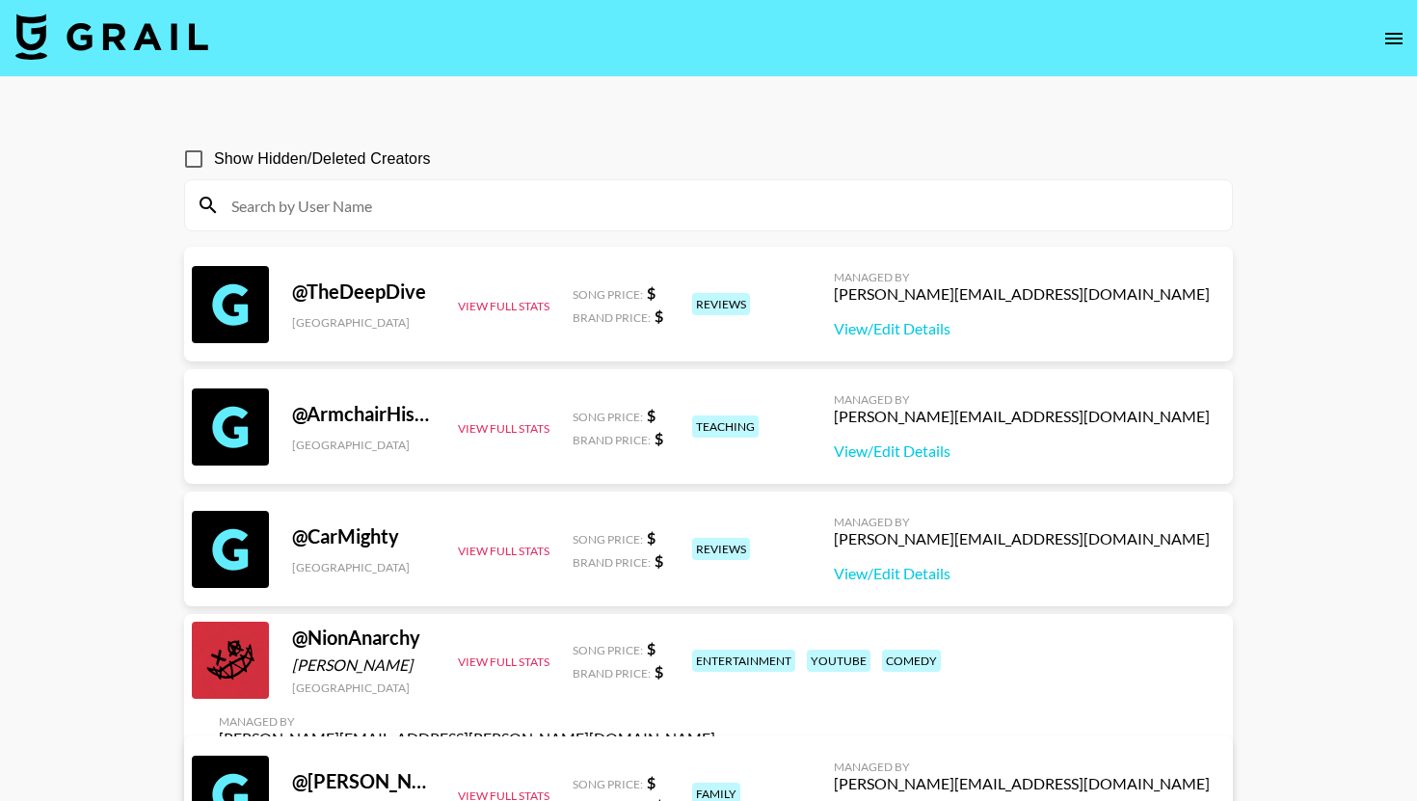 This screenshot has width=1417, height=801. Describe the element at coordinates (911, 660) in the screenshot. I see `div: comedy` at that location.